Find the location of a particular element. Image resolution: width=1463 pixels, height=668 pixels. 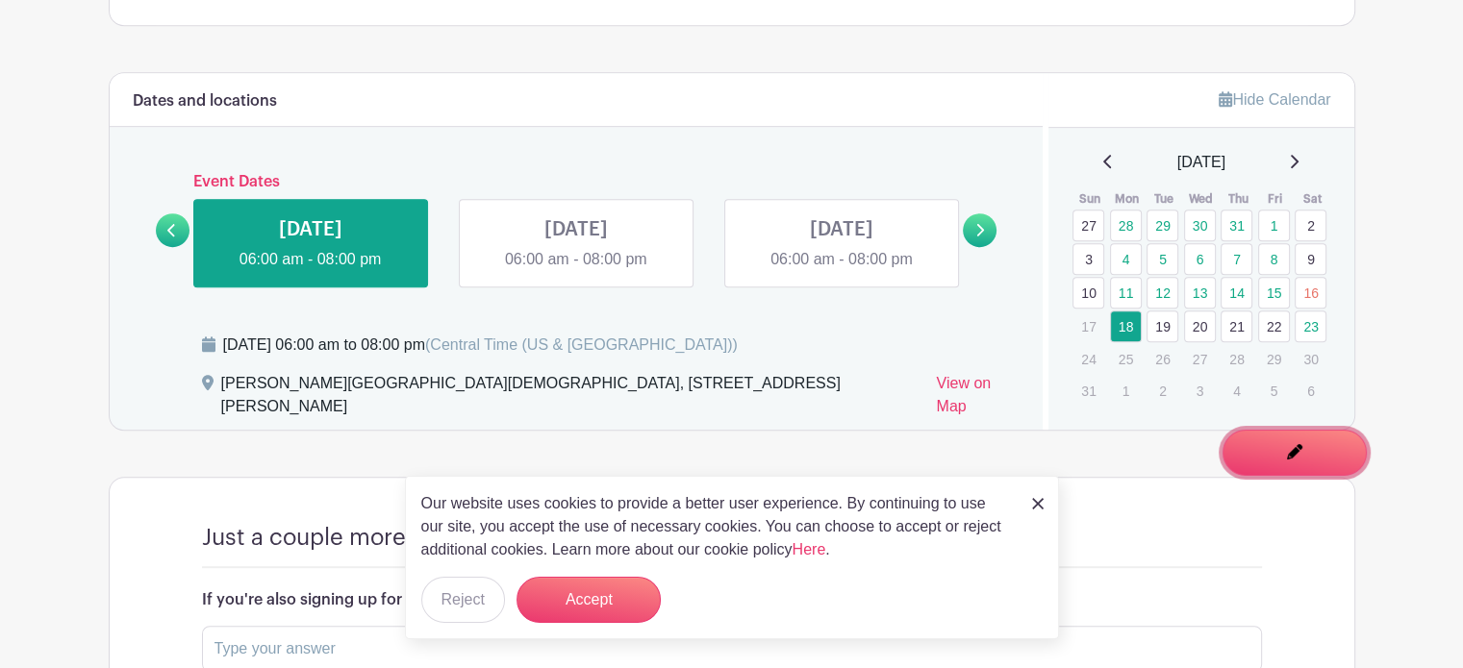

p: 28 is located at coordinates (1236, 359).